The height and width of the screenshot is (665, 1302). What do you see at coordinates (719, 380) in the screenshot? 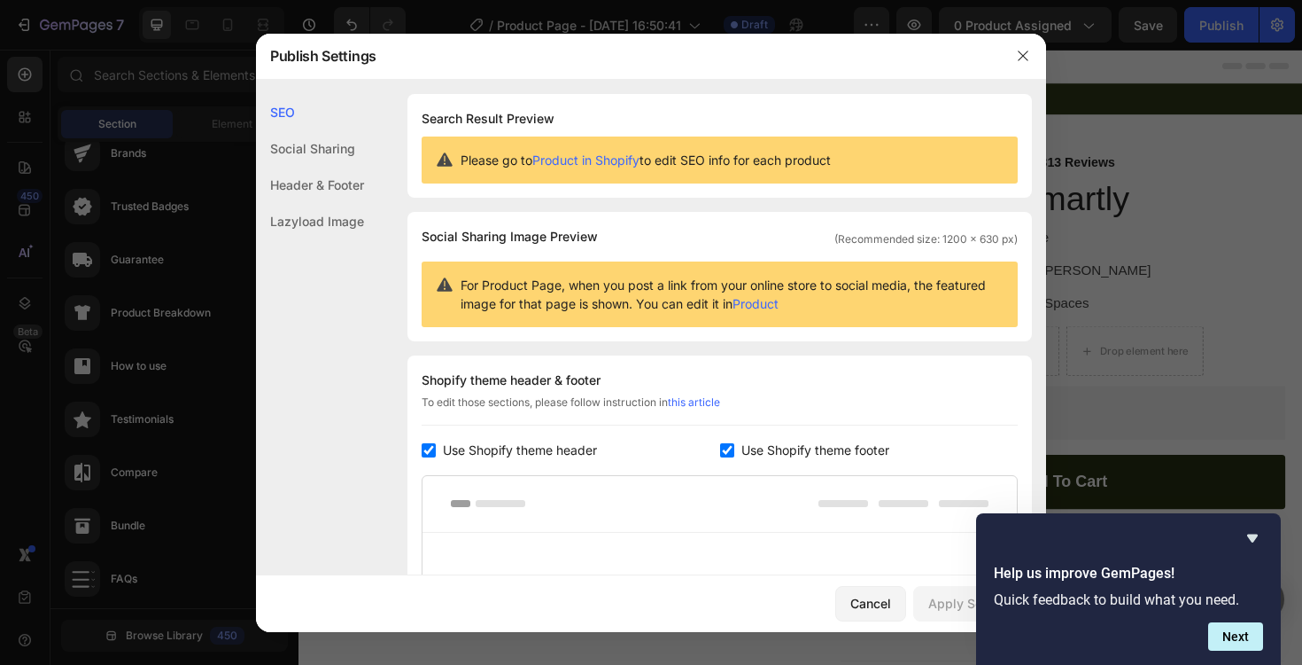
I see `div: Shopify theme header & footer` at bounding box center [719, 380].